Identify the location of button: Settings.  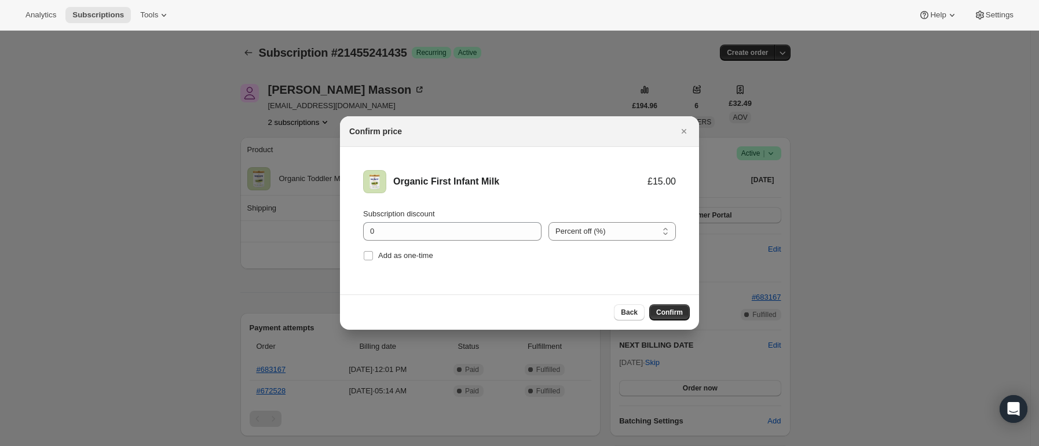
(994, 15).